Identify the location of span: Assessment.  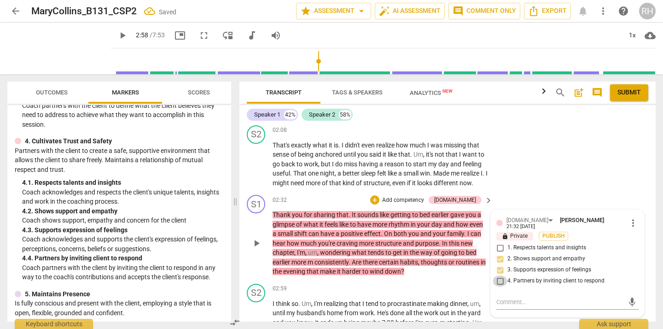
(333, 11).